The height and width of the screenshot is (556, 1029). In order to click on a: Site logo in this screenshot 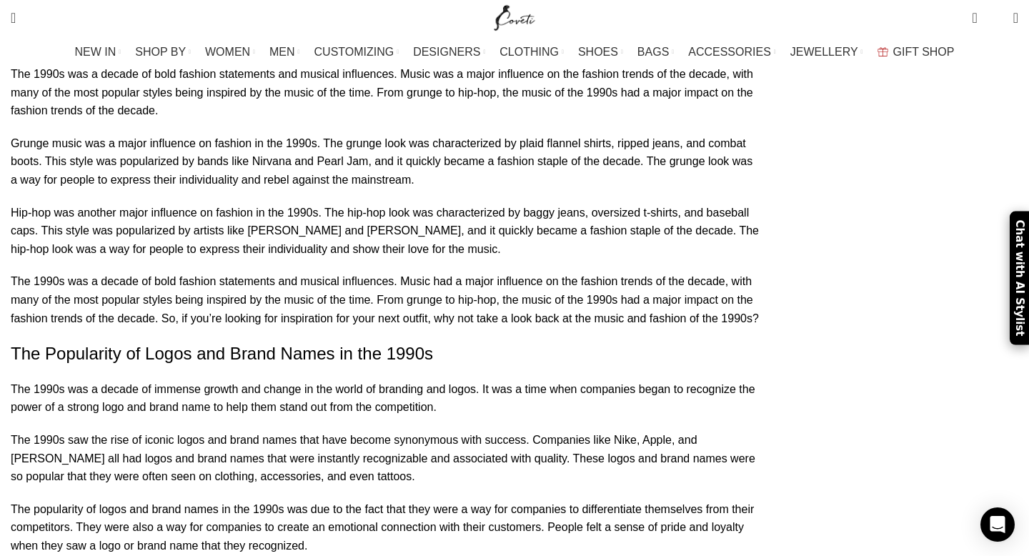, I will do `click(514, 16)`.